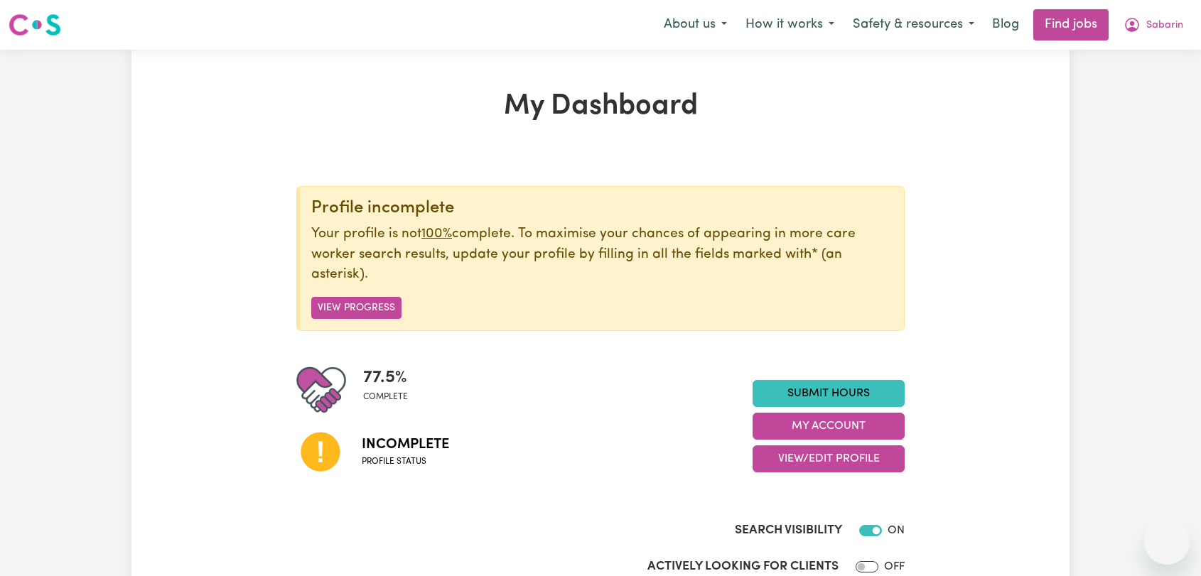  I want to click on span: Profile status, so click(405, 462).